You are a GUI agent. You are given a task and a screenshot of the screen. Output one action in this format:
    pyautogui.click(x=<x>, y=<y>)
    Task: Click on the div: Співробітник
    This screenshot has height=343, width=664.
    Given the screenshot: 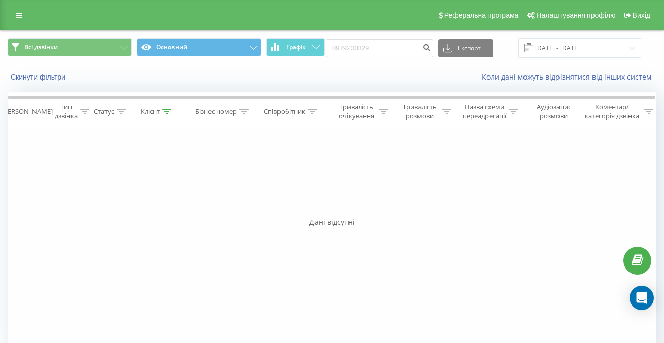 What is the action you would take?
    pyautogui.click(x=284, y=112)
    